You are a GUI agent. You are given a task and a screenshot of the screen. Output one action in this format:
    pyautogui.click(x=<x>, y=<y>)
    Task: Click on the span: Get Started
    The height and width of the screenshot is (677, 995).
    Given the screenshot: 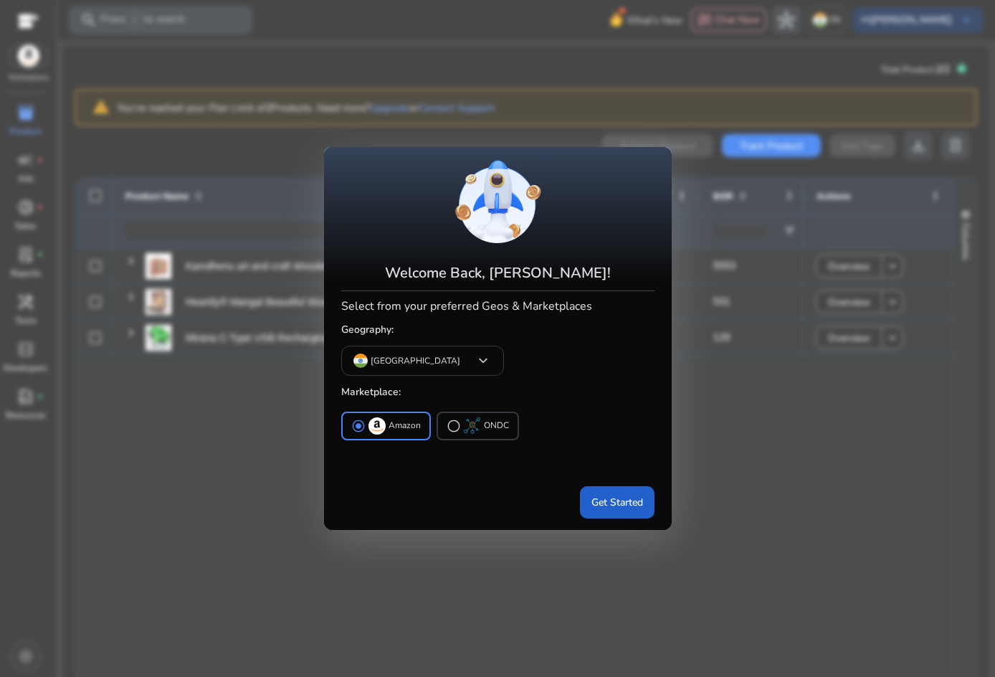 What is the action you would take?
    pyautogui.click(x=617, y=502)
    